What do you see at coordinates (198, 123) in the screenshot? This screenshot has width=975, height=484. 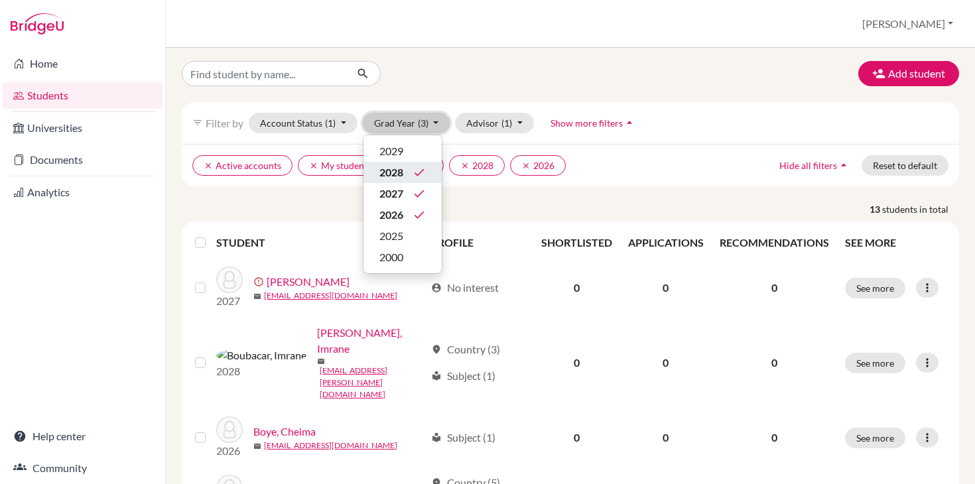 I see `i: filter_list` at bounding box center [198, 123].